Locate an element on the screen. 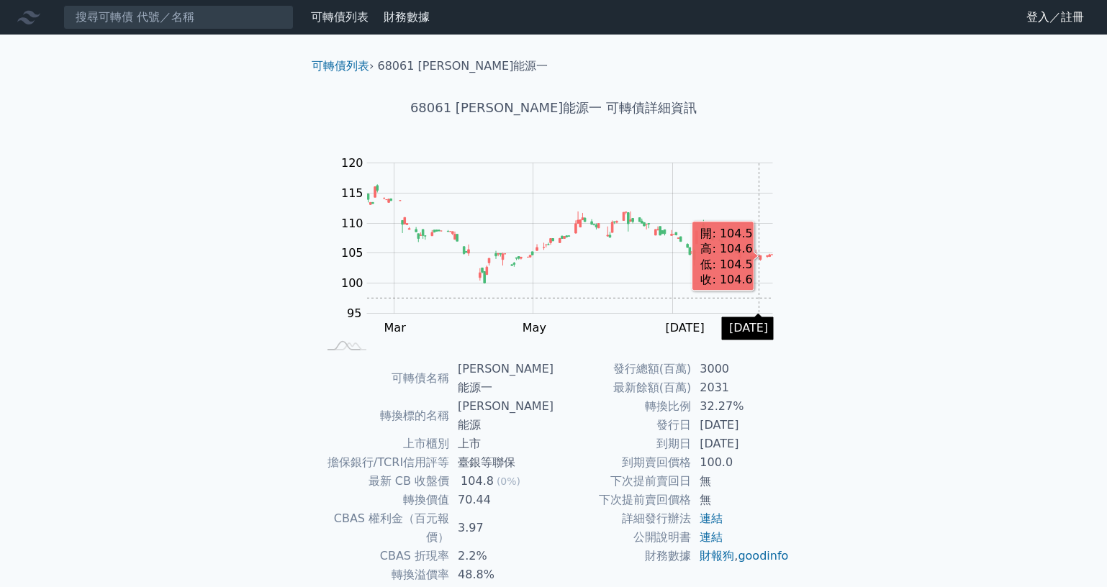 This screenshot has height=587, width=1107. td: 詳細發行辦法 is located at coordinates (622, 519).